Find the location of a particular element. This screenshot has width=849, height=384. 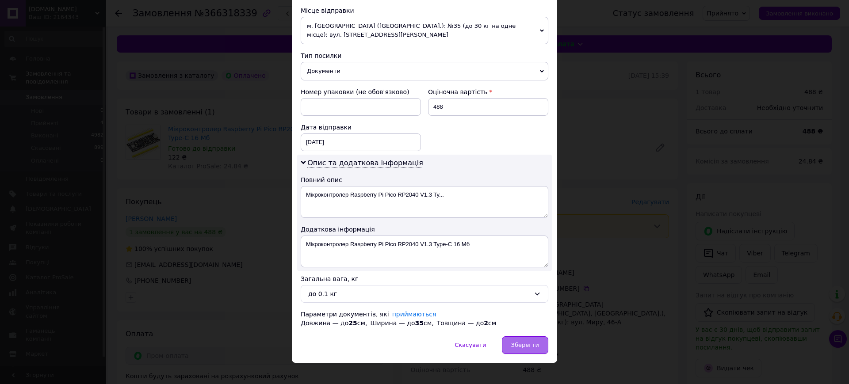

span: Місце відправки is located at coordinates (327, 11).